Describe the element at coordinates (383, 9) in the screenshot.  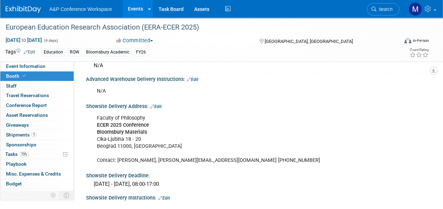
I see `a: Search` at that location.